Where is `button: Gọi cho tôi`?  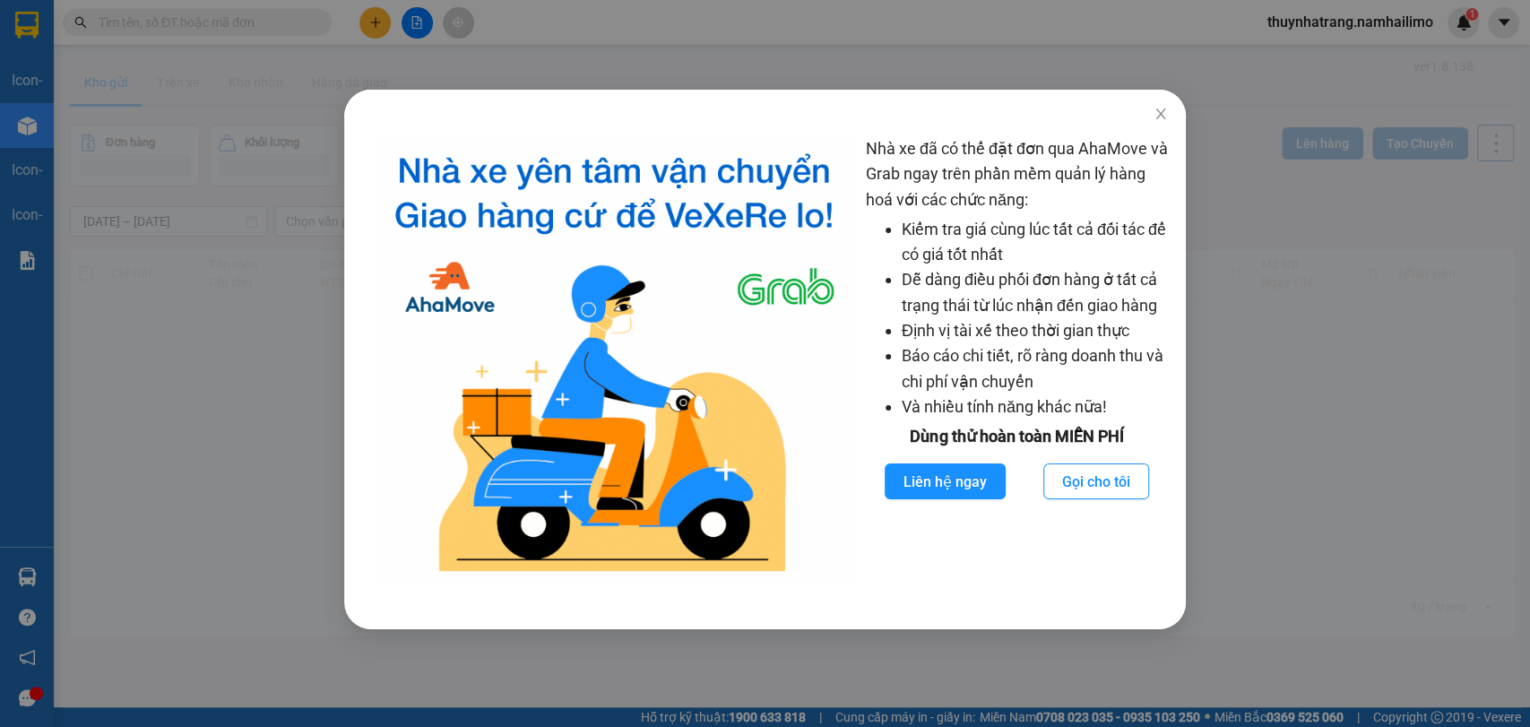 button: Gọi cho tôi is located at coordinates (1096, 481).